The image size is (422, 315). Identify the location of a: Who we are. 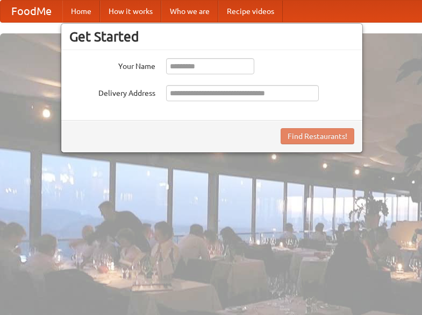
(190, 11).